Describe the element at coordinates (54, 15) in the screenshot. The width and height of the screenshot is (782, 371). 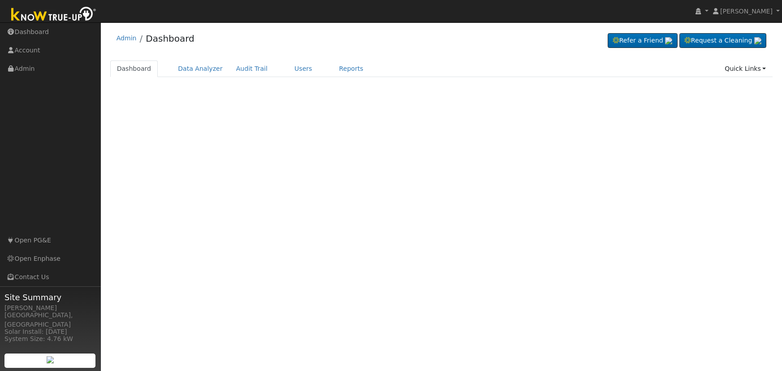
I see `img: Know True-Up` at that location.